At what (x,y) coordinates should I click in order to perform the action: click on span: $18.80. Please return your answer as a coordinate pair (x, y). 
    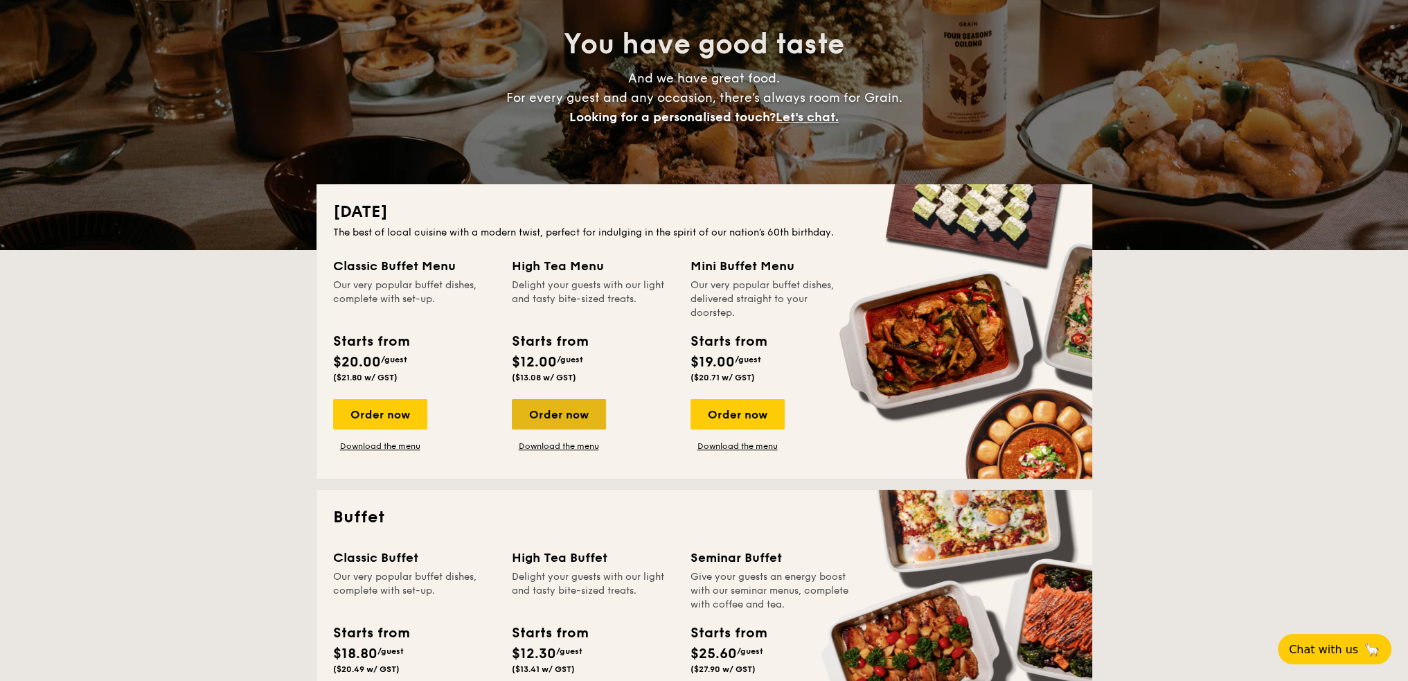
    Looking at the image, I should click on (355, 654).